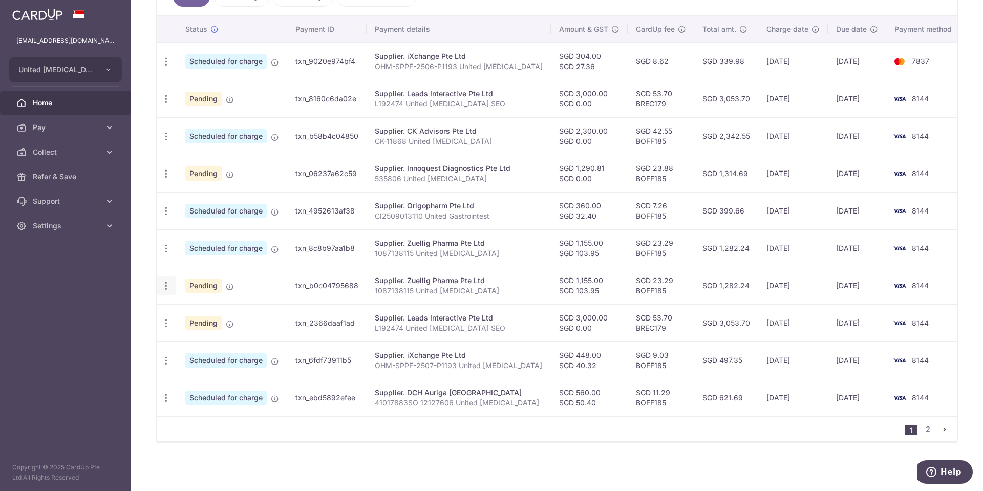  I want to click on div: Supplier. Innoquest Diagnostics Pte Ltd, so click(459, 168).